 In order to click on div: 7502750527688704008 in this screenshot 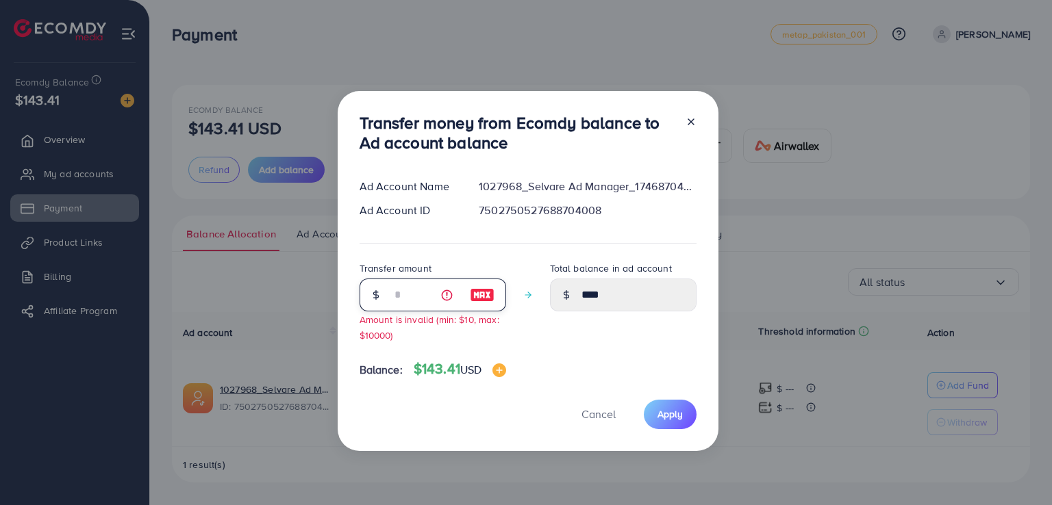, I will do `click(587, 210)`.